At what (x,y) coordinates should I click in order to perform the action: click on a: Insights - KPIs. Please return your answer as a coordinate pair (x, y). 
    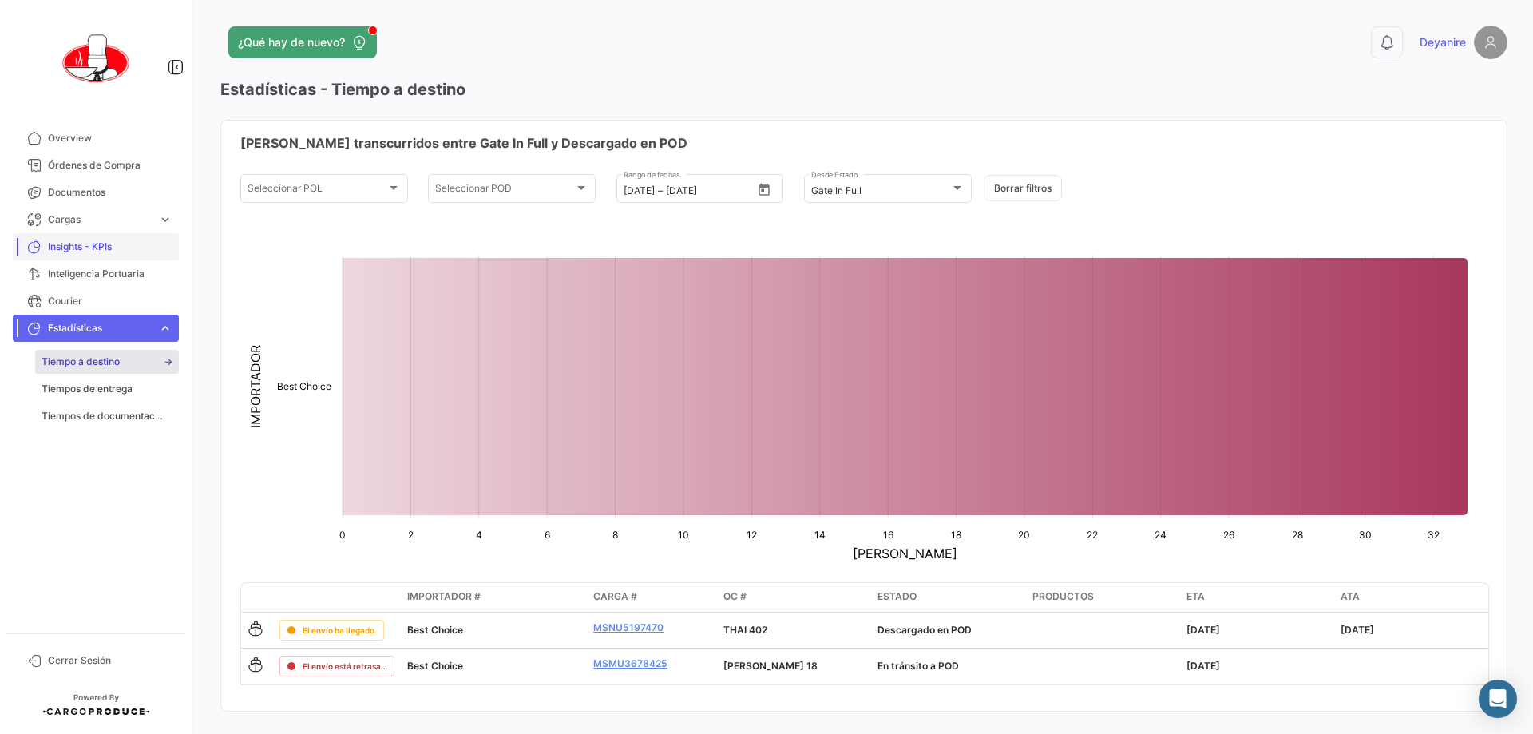
    Looking at the image, I should click on (96, 247).